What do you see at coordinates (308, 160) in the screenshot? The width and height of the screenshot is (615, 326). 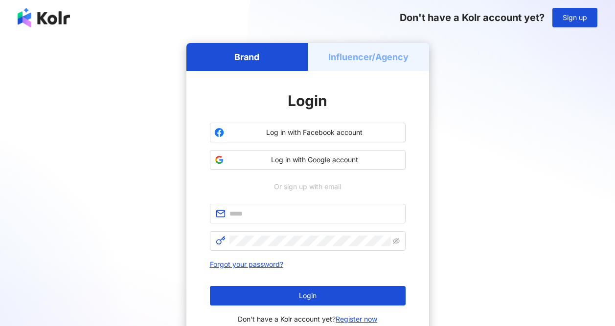 I see `button: Log in with Google account` at bounding box center [308, 160].